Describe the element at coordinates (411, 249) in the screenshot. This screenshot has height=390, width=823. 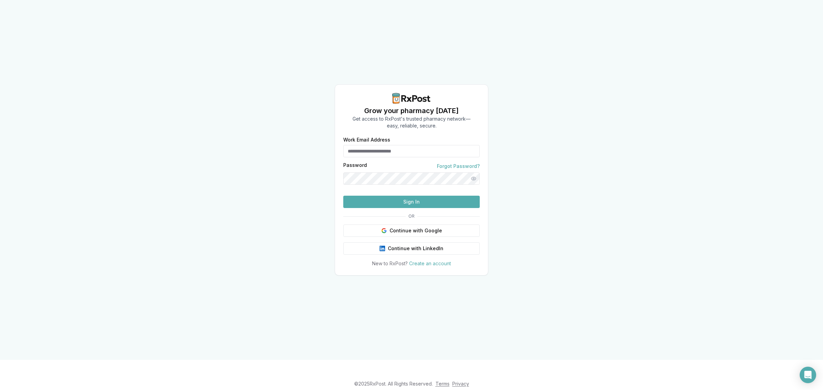
I see `button: Continue with LinkedIn` at that location.